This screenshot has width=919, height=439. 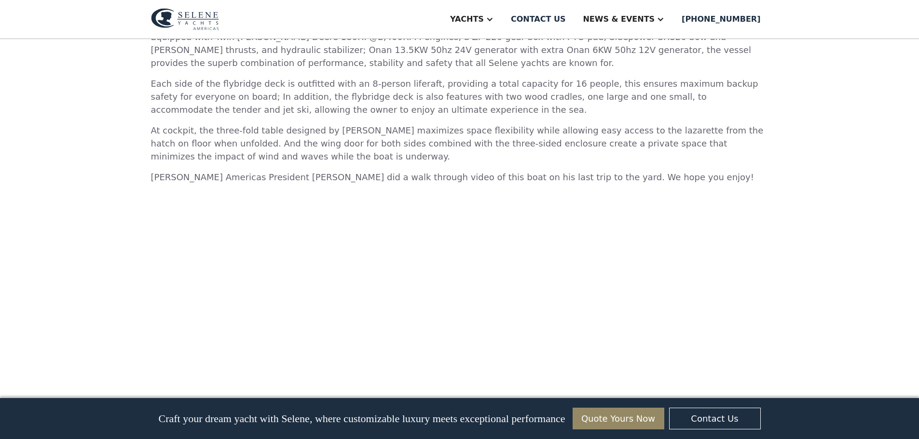 What do you see at coordinates (460, 96) in the screenshot?
I see `p: Each side of the flybridge deck is outfitted with an 8-person liferaft, providing a total capacit...` at bounding box center [460, 96].